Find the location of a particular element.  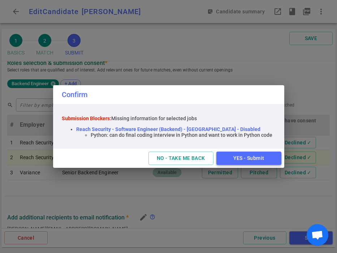

li: Python: can do final coding interview in Python and want to work in Python code is located at coordinates (181, 135).